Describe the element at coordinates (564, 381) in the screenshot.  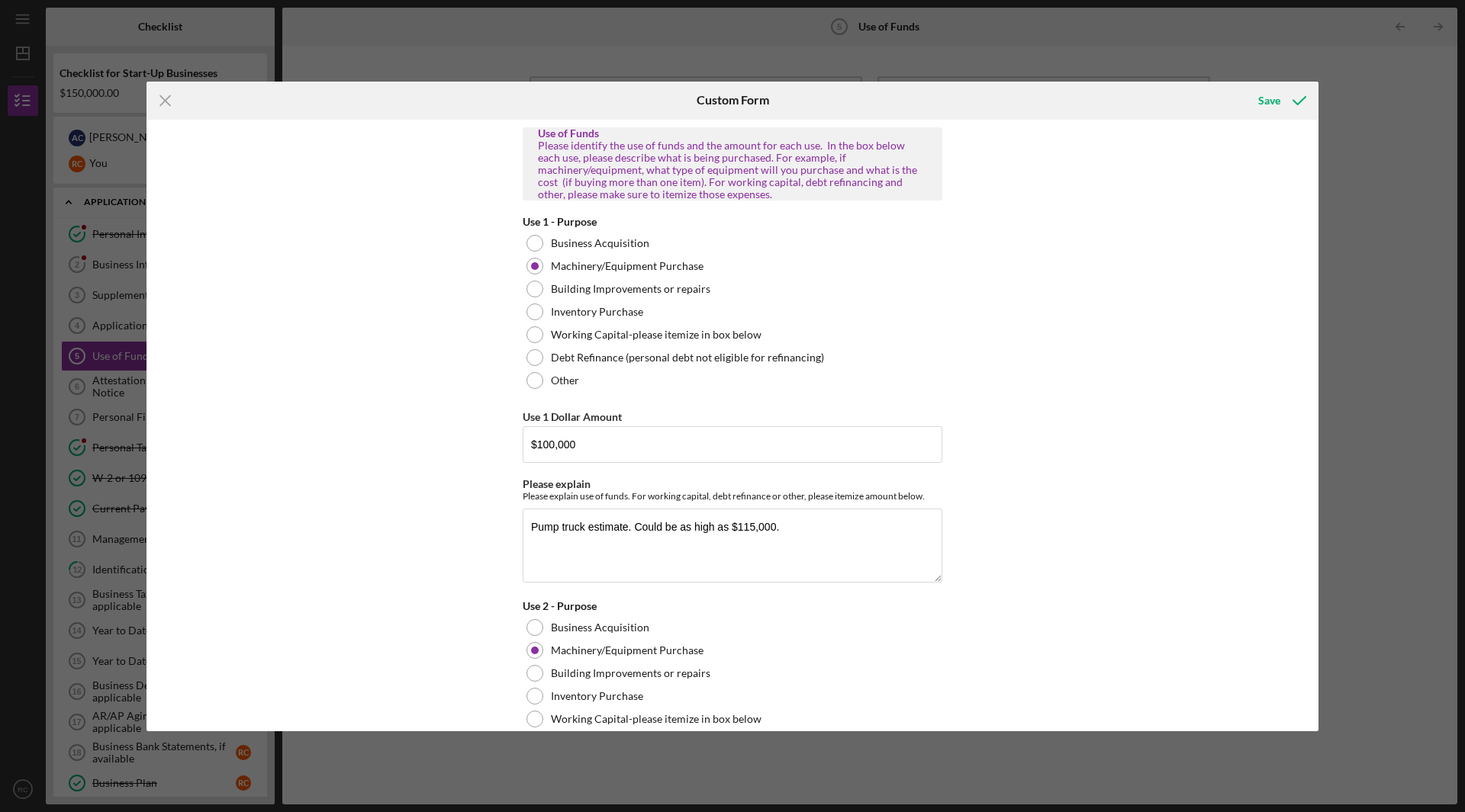
I see `label: Other` at that location.